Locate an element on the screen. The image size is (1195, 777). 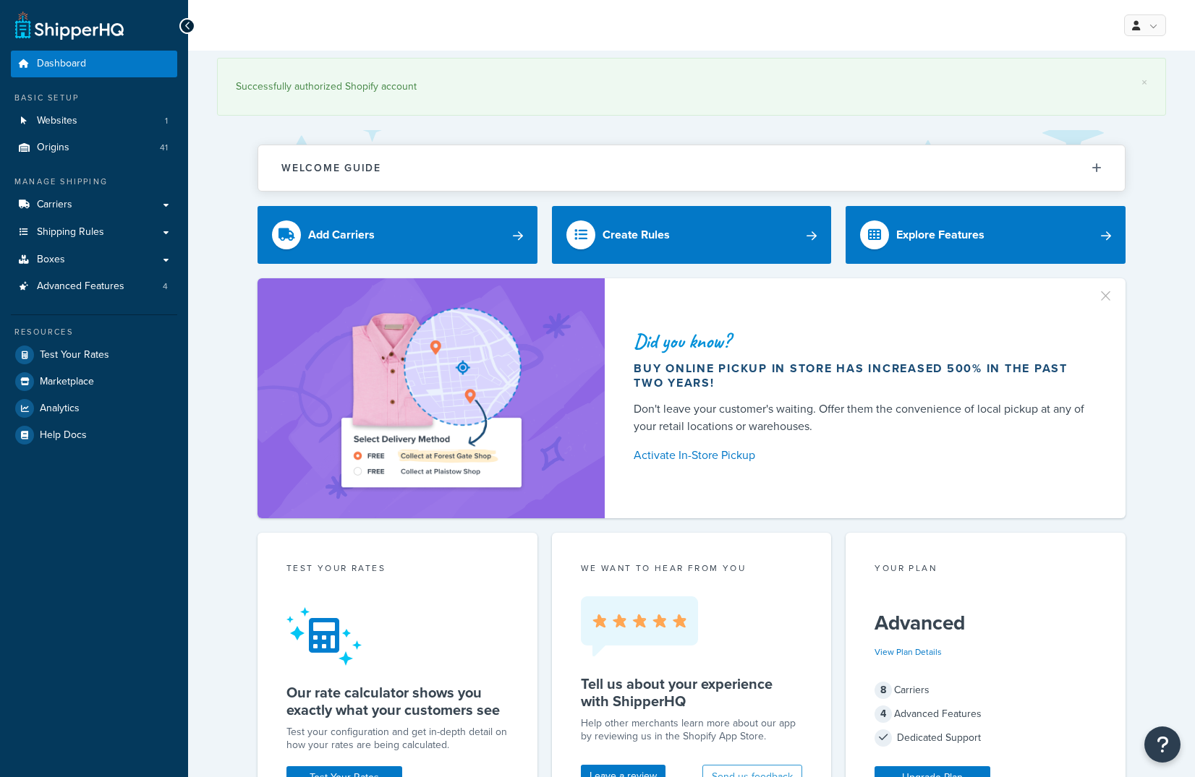
div: Test your rates is located at coordinates (397, 570).